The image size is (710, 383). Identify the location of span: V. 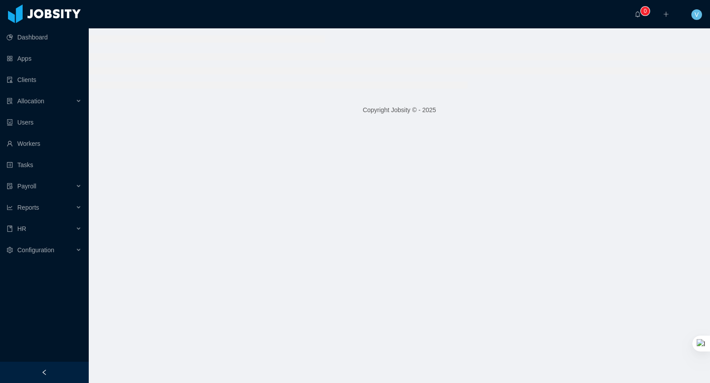
(696, 15).